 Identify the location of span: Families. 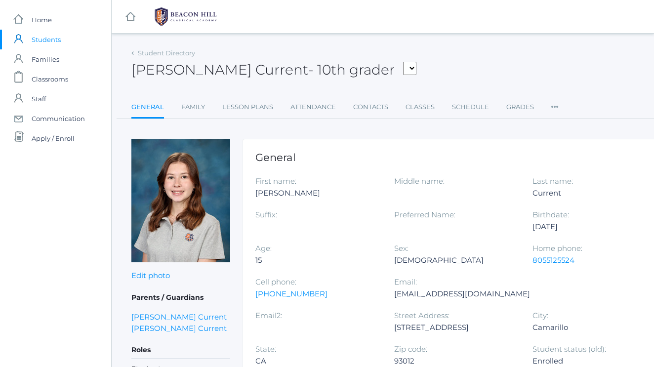
(45, 59).